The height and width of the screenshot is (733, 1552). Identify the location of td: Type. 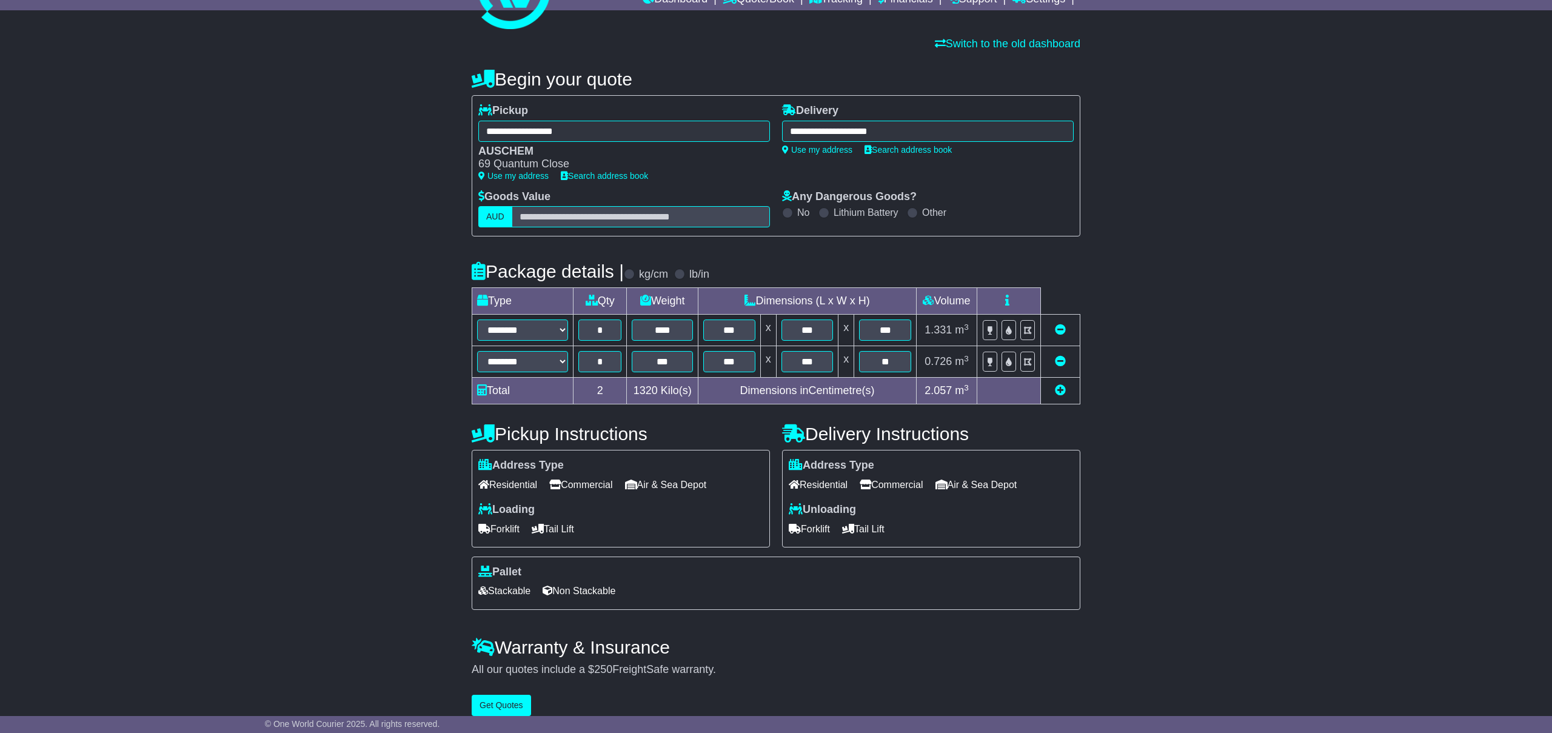
(523, 301).